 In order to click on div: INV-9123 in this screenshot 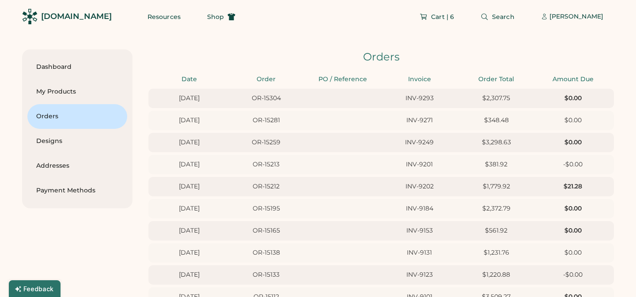, I will do `click(420, 275)`.